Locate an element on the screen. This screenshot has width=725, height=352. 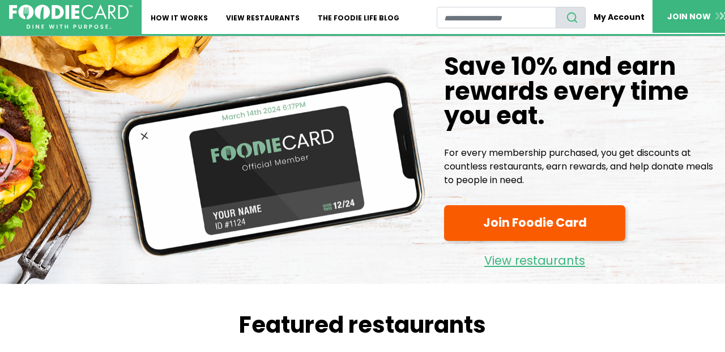
a: My Account is located at coordinates (619, 17).